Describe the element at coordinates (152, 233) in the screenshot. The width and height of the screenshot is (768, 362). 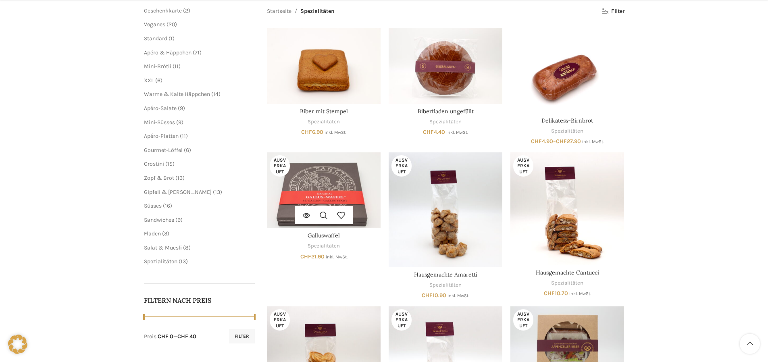
I see `span: Fladen` at that location.